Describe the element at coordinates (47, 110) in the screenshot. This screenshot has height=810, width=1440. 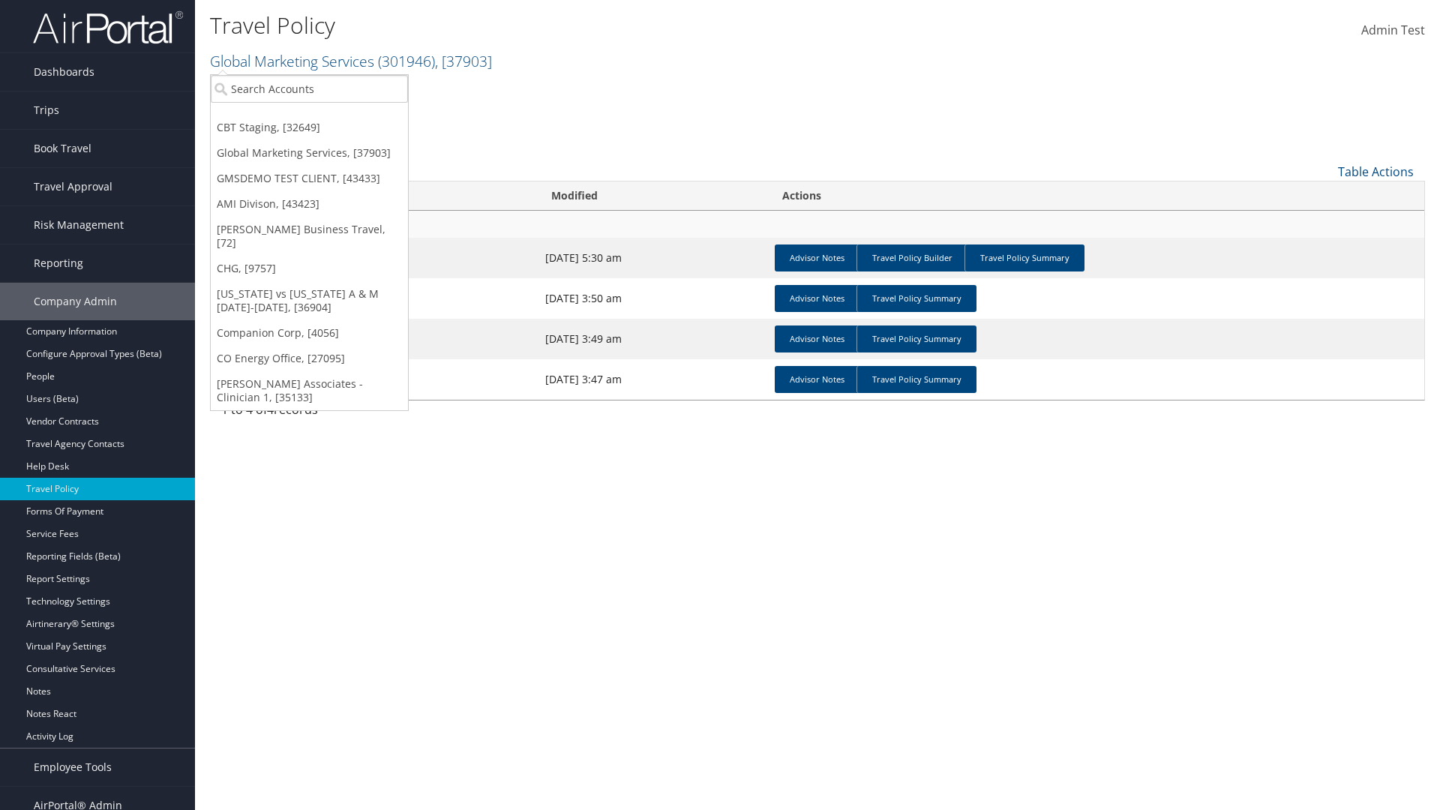
I see `span: Trips` at that location.